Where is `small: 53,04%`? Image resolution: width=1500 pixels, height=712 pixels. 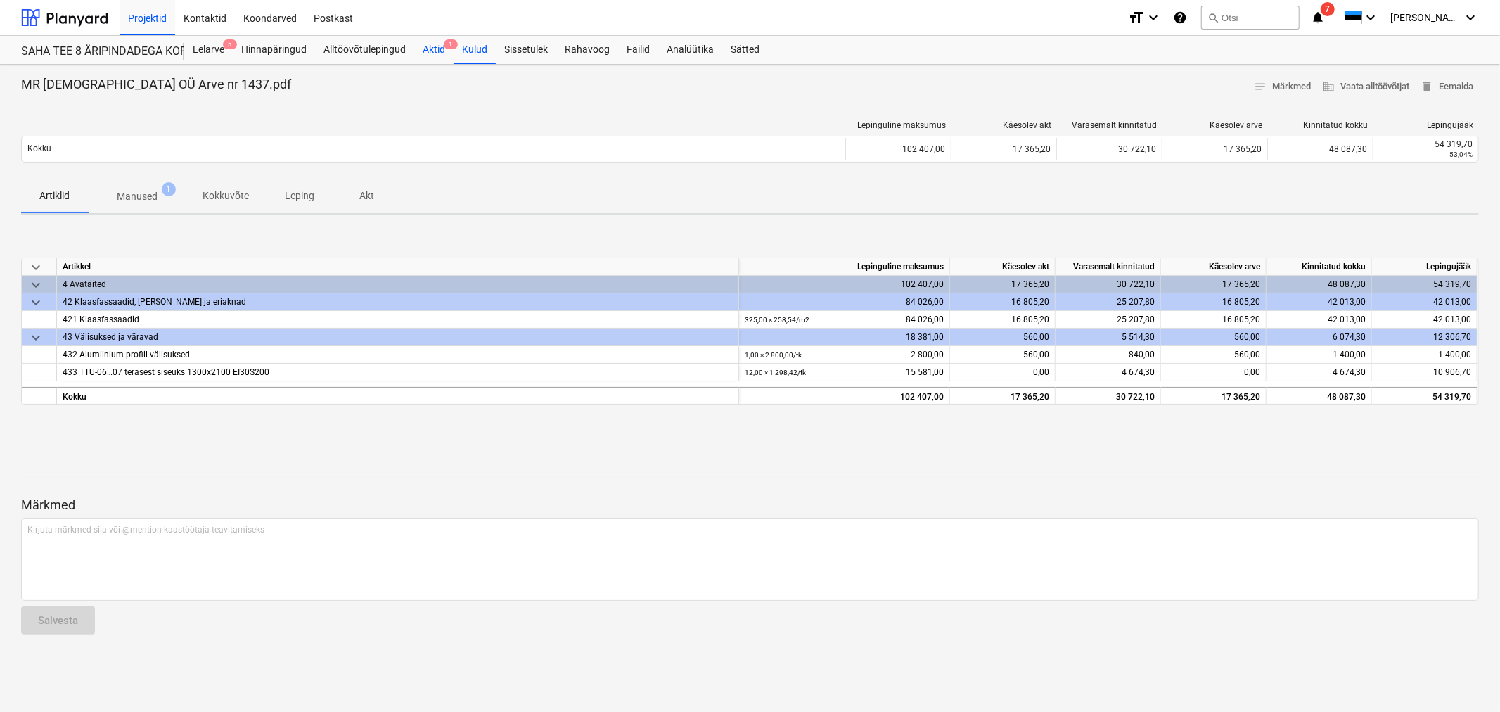
small: 53,04% is located at coordinates (1461, 154).